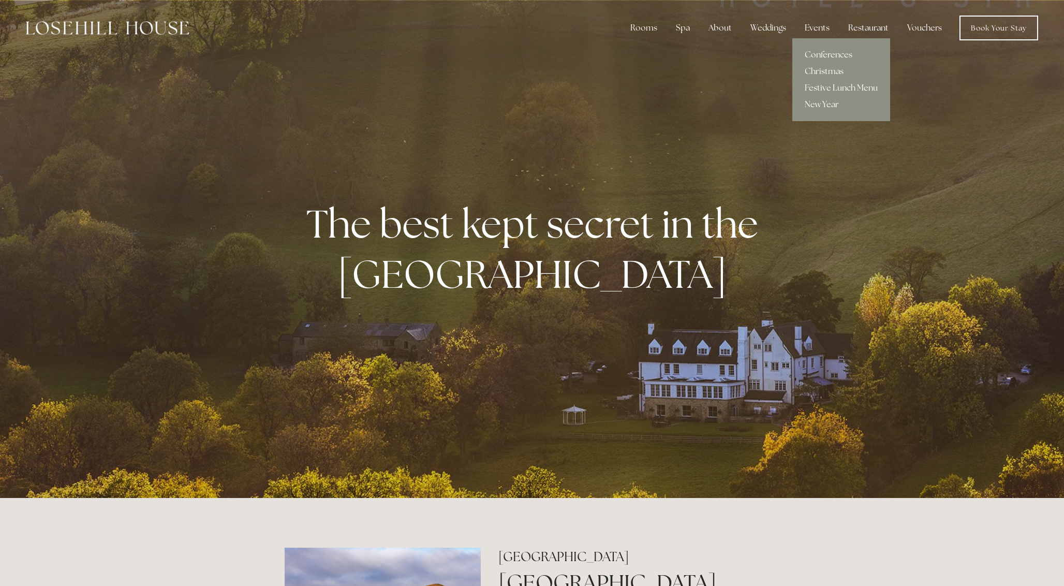 This screenshot has width=1064, height=586. I want to click on a: Conferences, so click(841, 55).